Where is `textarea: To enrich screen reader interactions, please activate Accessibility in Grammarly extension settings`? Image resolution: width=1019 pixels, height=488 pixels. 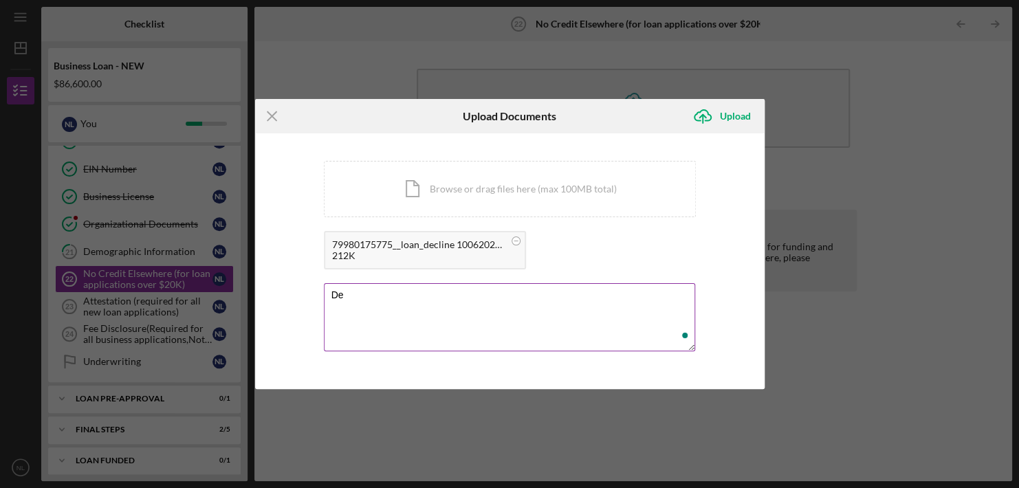
textarea: To enrich screen reader interactions, please activate Accessibility in Grammarly extension settings is located at coordinates (509, 317).